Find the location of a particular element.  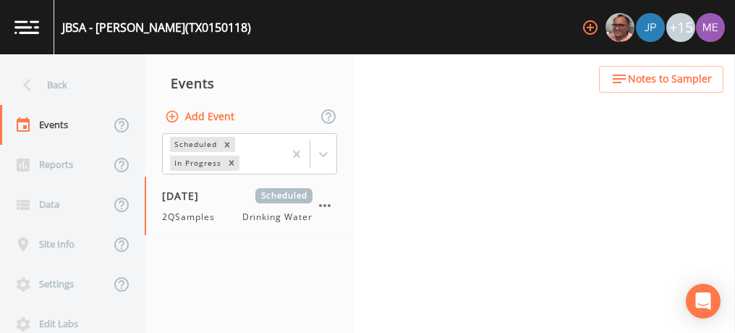

div: Open Intercom Messenger is located at coordinates (703, 301).